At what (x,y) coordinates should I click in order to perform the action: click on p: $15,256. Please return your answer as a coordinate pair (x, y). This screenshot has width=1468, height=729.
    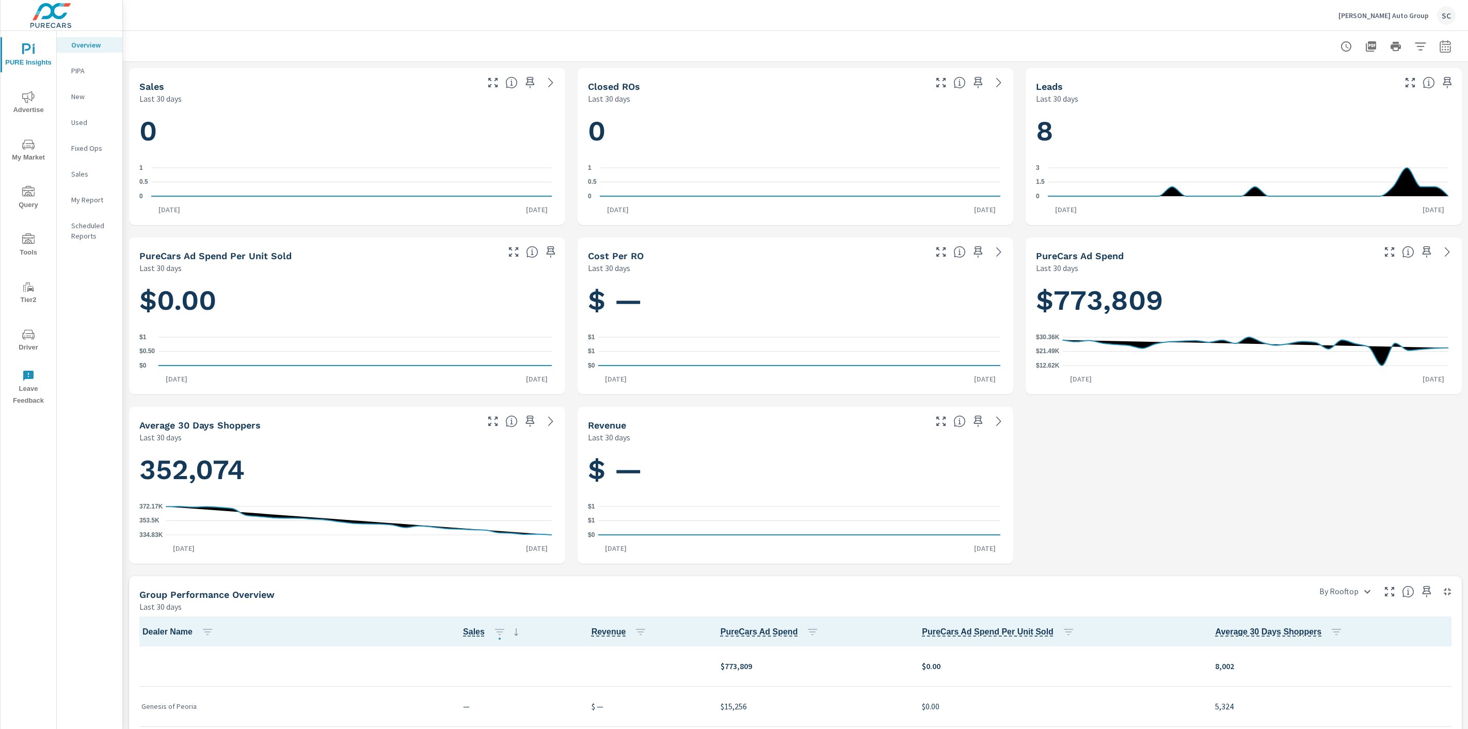
    Looking at the image, I should click on (813, 706).